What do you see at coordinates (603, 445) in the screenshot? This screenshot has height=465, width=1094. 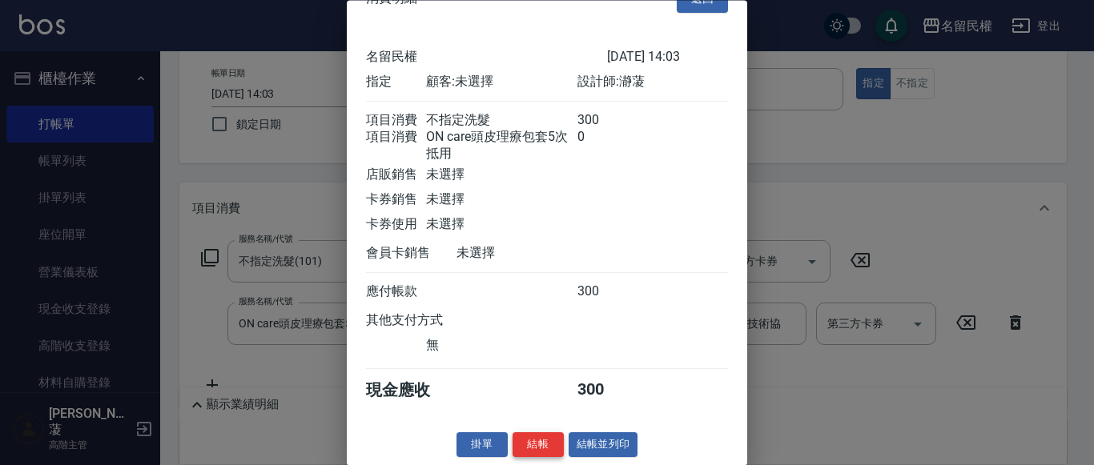 I see `button: 結帳並列印` at bounding box center [603, 445].